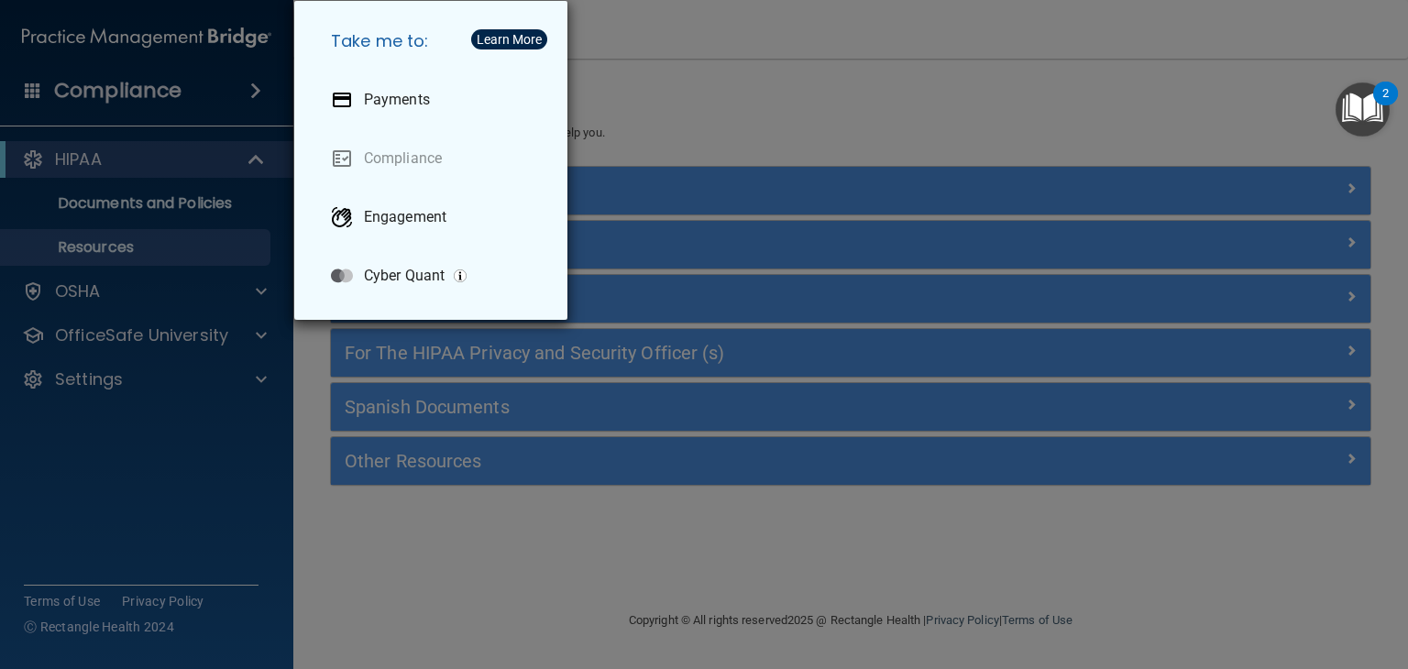  I want to click on p: Cyber Quant, so click(404, 276).